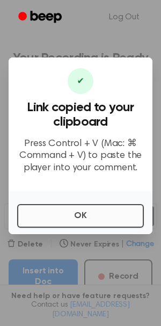 This screenshot has height=326, width=161. What do you see at coordinates (41, 17) in the screenshot?
I see `a: Beep` at bounding box center [41, 17].